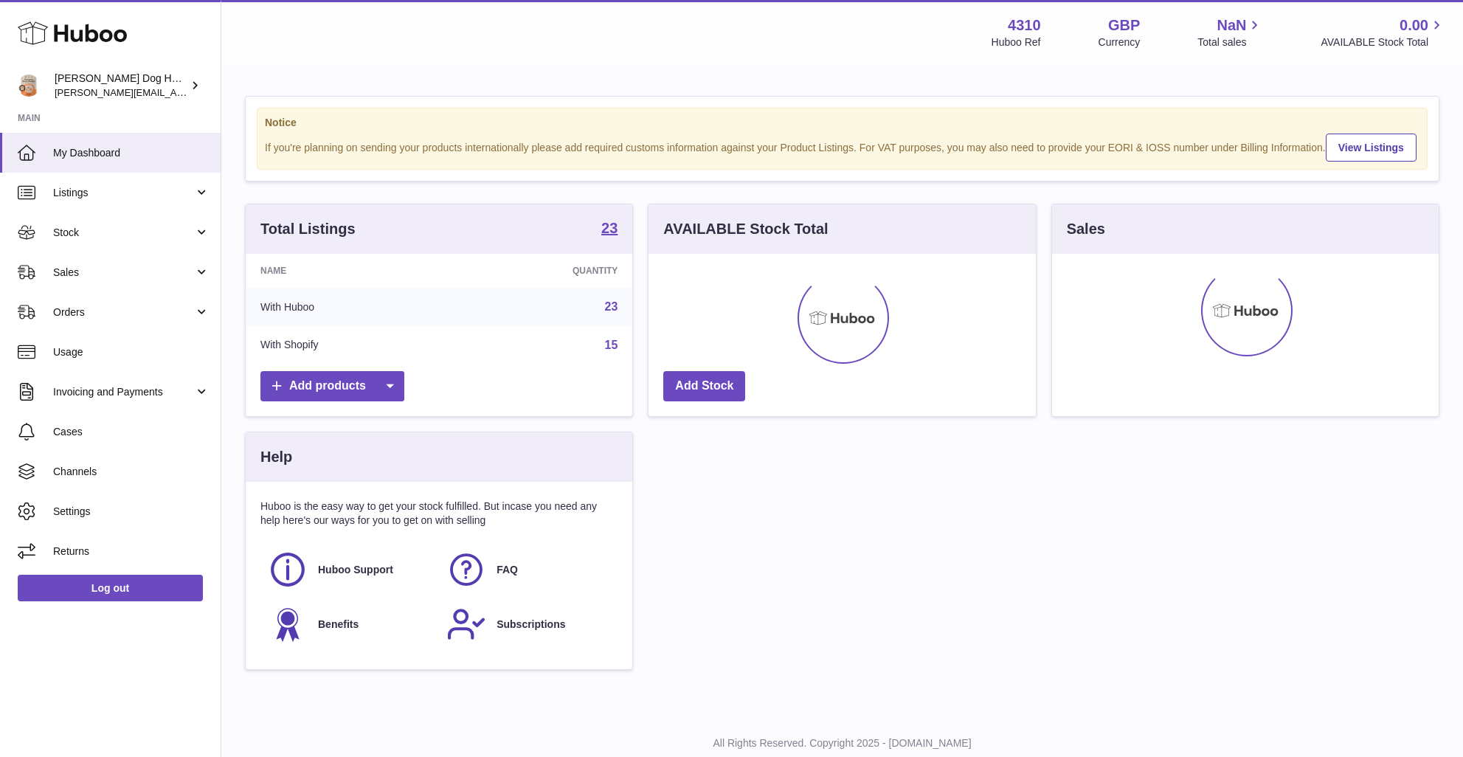  What do you see at coordinates (131, 511) in the screenshot?
I see `span: Settings` at bounding box center [131, 511].